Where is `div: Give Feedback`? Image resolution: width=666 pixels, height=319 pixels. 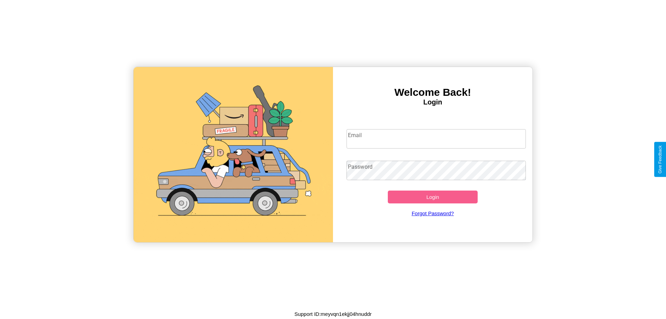 div: Give Feedback is located at coordinates (660, 159).